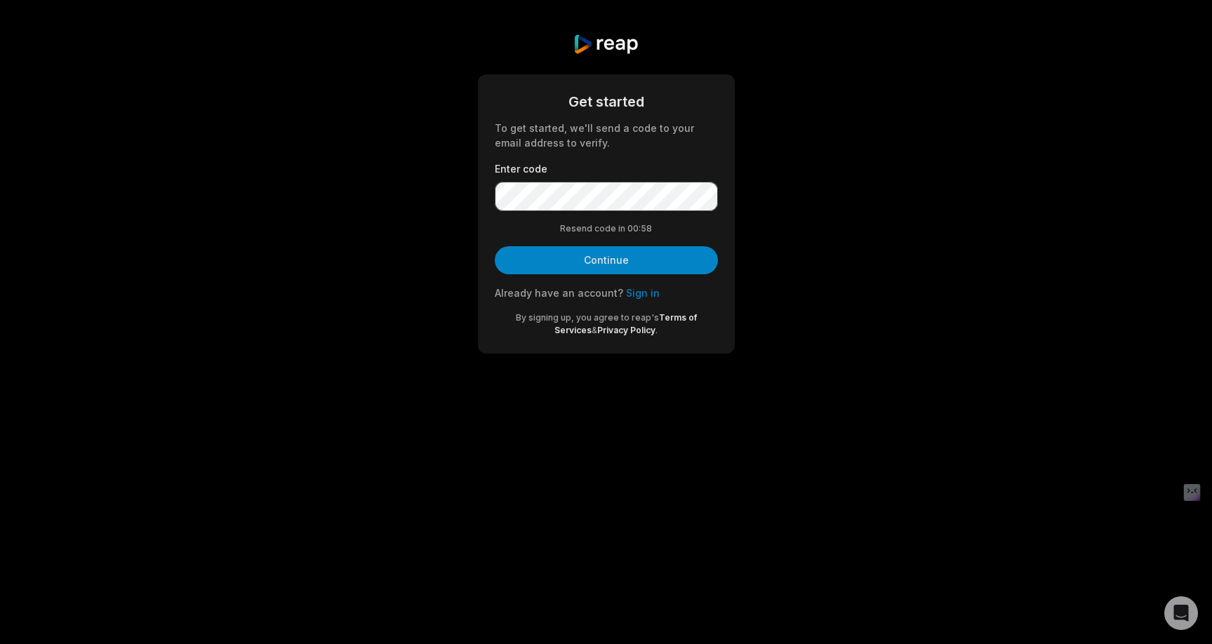 The image size is (1212, 644). Describe the element at coordinates (606, 44) in the screenshot. I see `img: reap` at that location.